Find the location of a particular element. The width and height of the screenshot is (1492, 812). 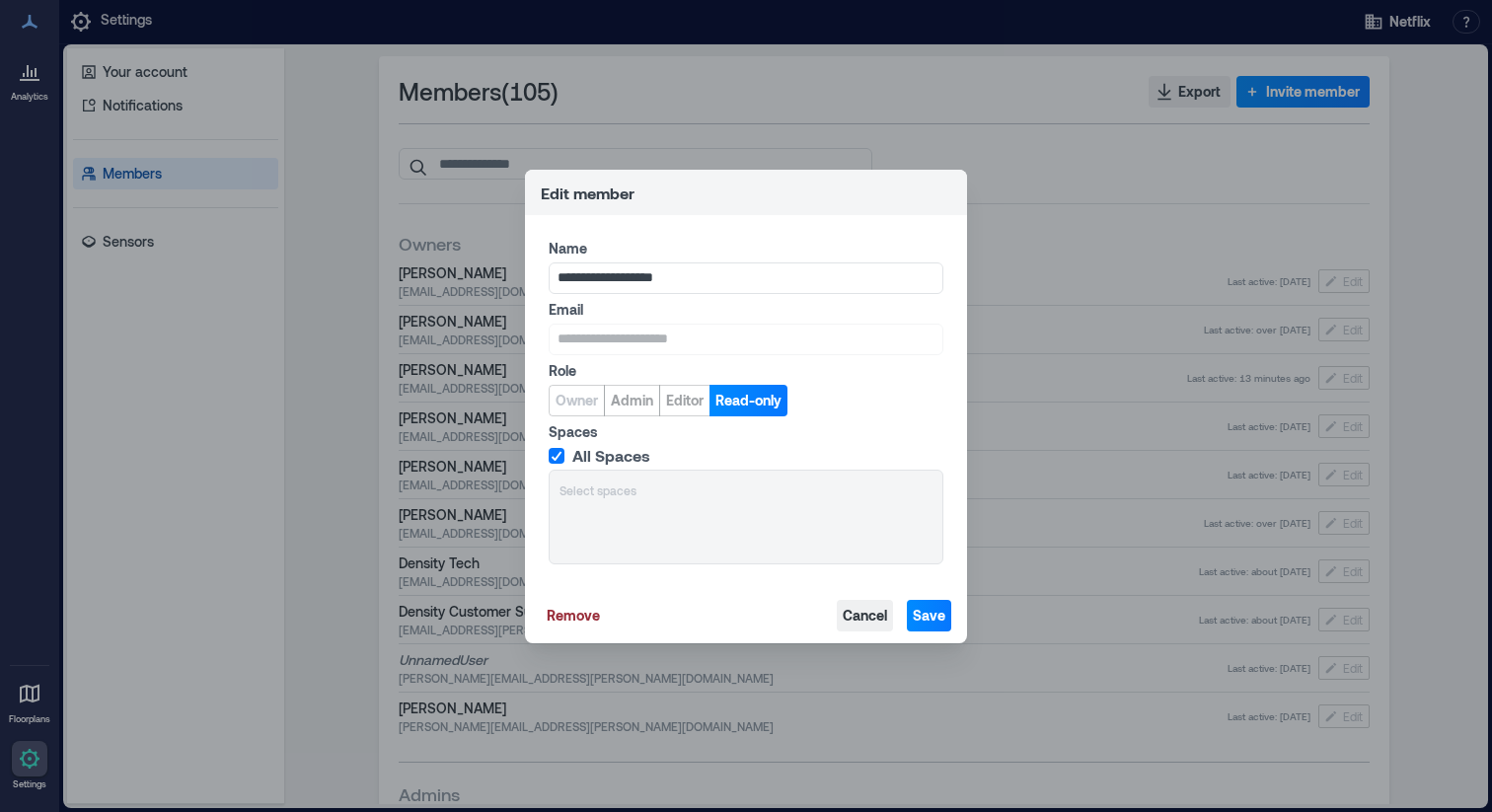

span: Read-only is located at coordinates (748, 400).